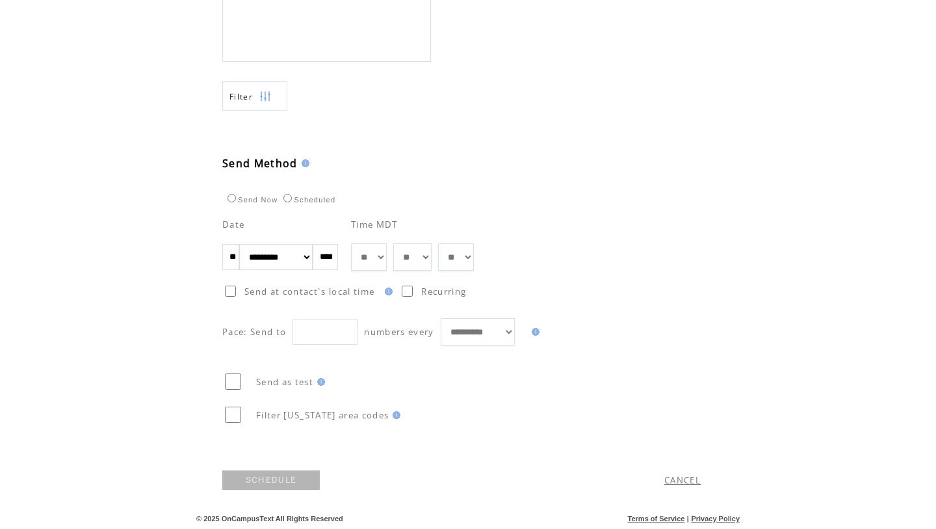 Image resolution: width=936 pixels, height=529 pixels. What do you see at coordinates (657, 518) in the screenshot?
I see `a: Terms of Service` at bounding box center [657, 518].